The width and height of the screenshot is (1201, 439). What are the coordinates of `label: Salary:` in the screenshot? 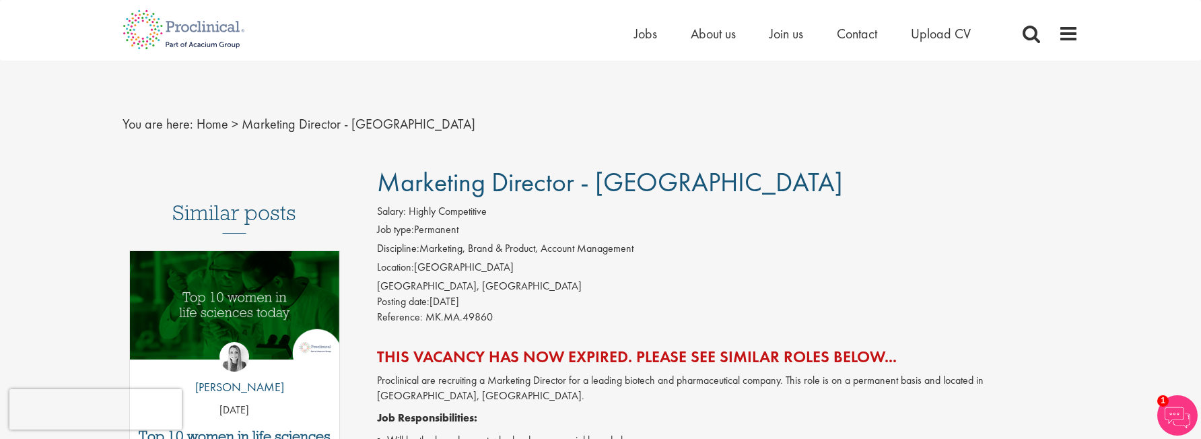 It's located at (391, 211).